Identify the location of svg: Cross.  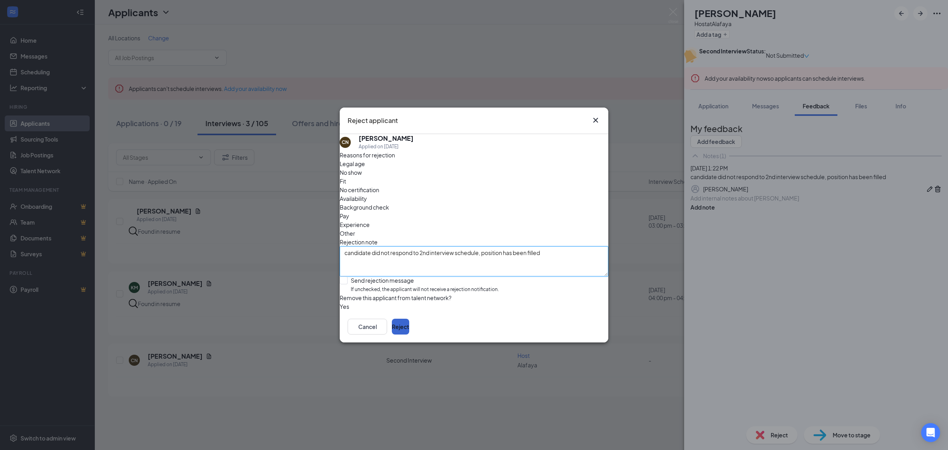
(596, 120).